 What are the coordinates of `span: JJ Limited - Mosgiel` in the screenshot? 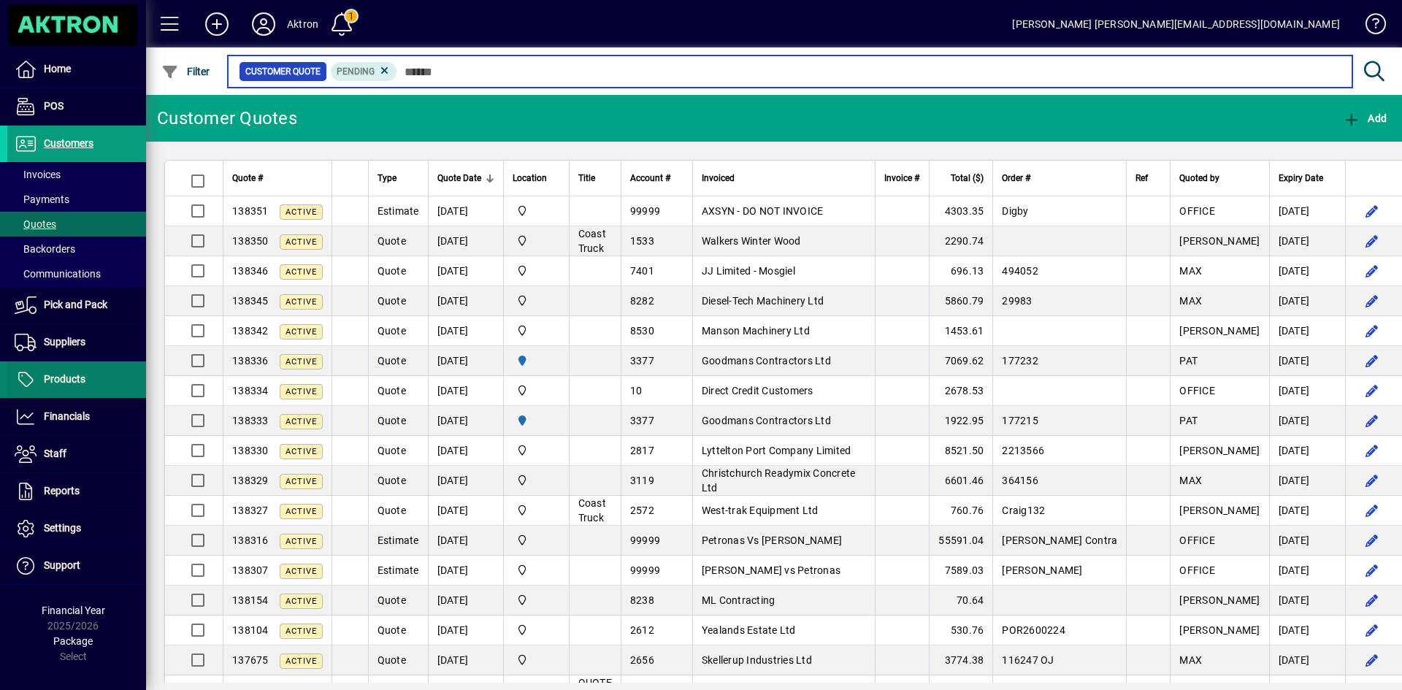 It's located at (748, 271).